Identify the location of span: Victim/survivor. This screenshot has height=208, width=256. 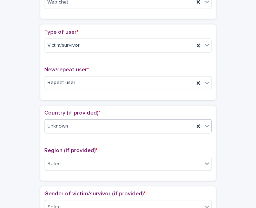
(64, 45).